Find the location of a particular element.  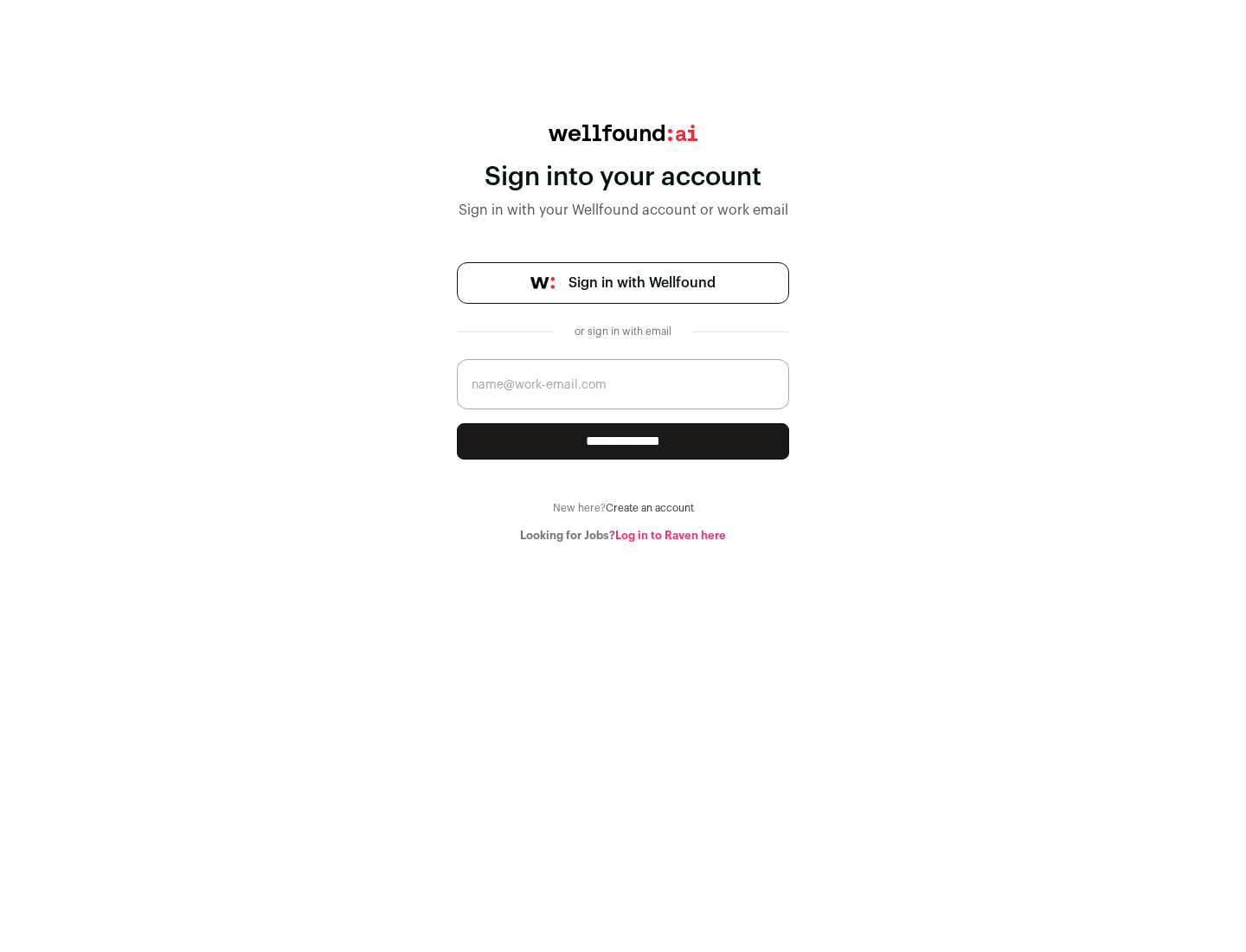

div: New here? is located at coordinates (623, 508).